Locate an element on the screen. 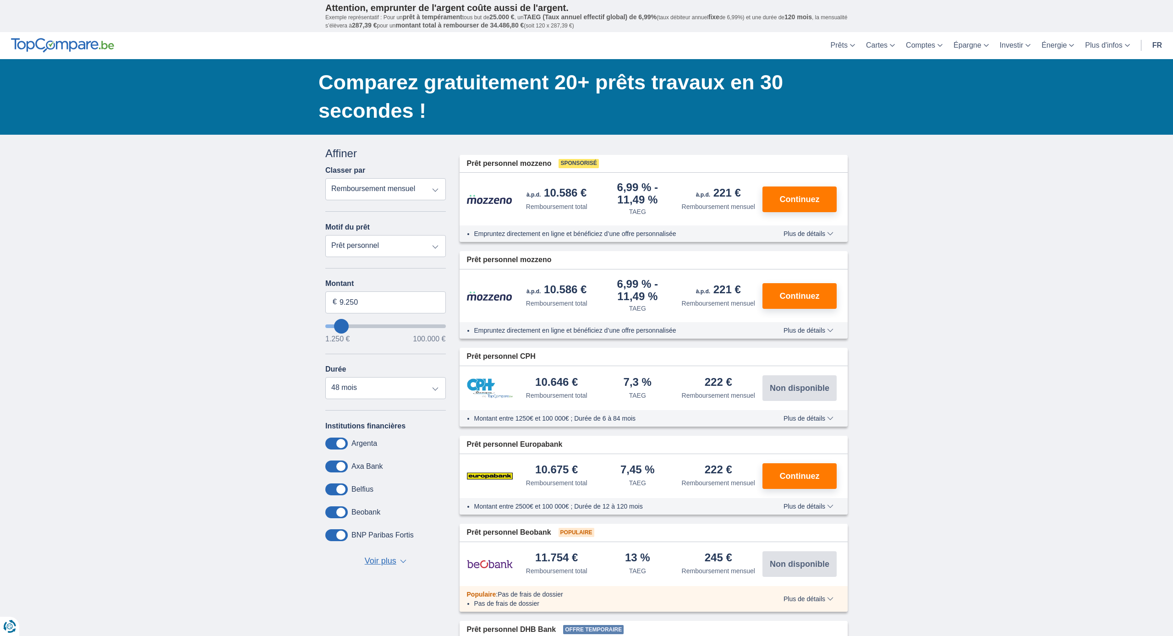 The height and width of the screenshot is (636, 1173). div: 10.646 € is located at coordinates (556, 383).